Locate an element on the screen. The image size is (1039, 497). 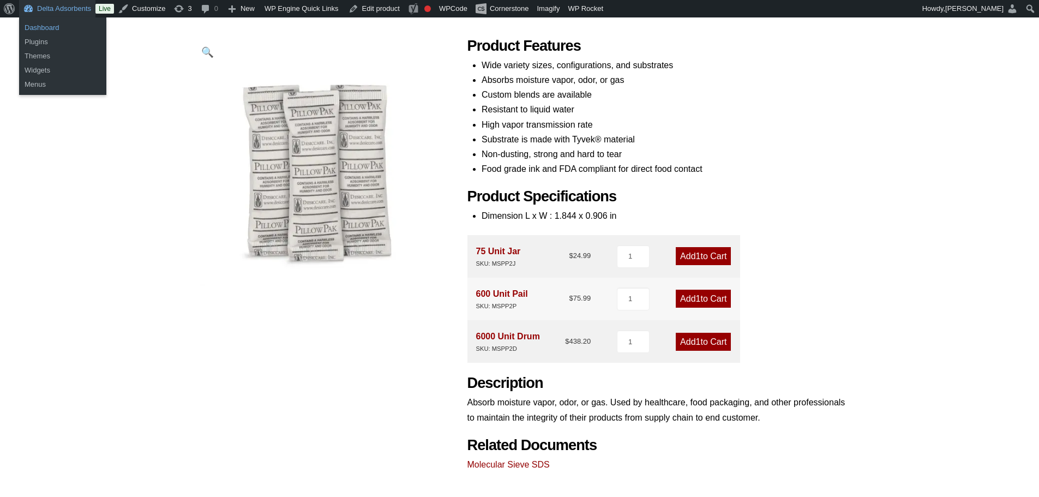
bdi: 24.99 is located at coordinates (580, 255).